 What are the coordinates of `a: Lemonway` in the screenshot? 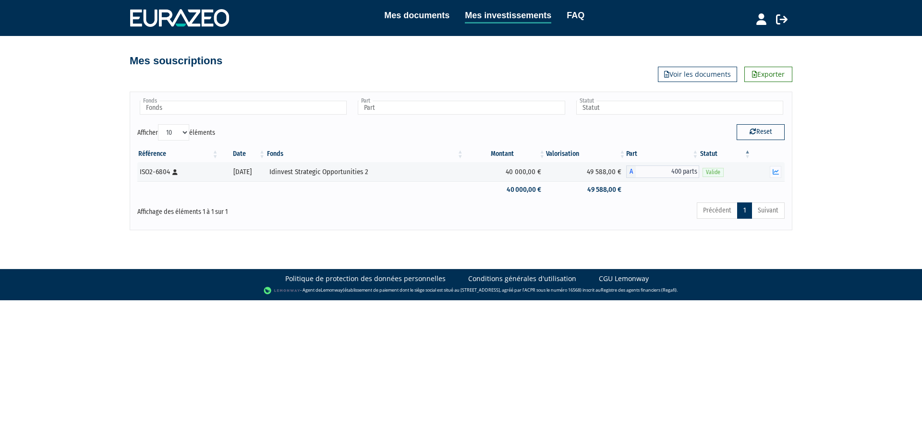 It's located at (332, 290).